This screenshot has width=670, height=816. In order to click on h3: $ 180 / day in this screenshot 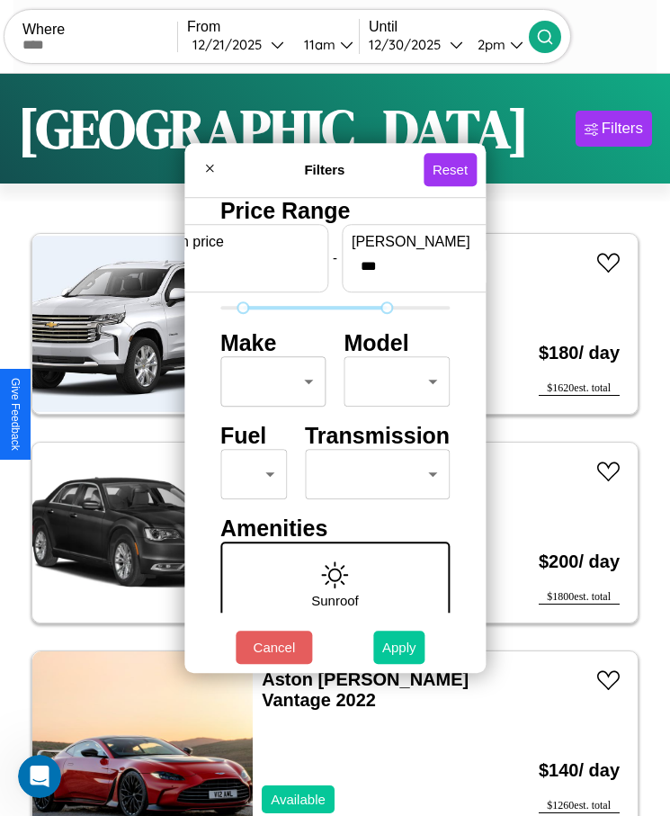, I will do `click(579, 353)`.